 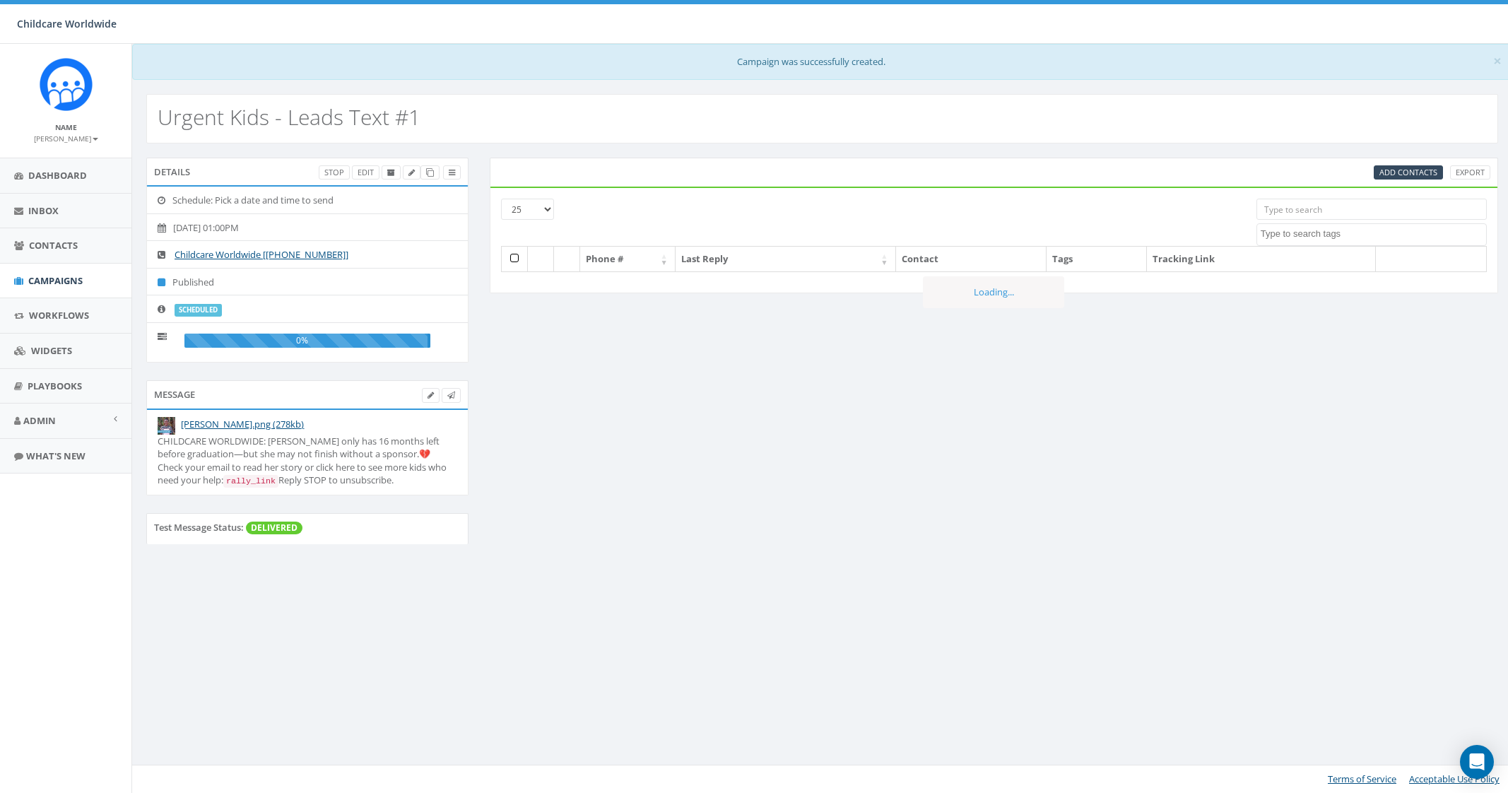 I want to click on th: Contact, so click(x=971, y=259).